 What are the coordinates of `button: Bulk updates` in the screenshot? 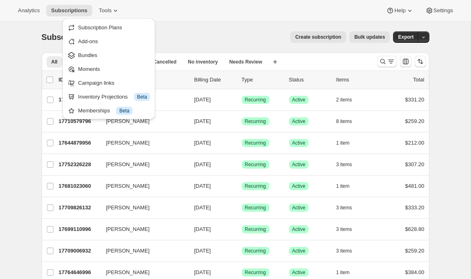 It's located at (369, 37).